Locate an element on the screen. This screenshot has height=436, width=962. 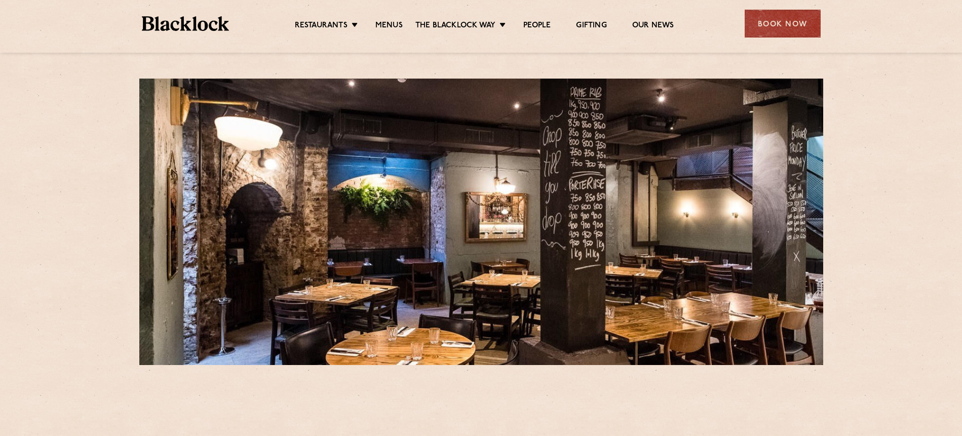
div: Book Now is located at coordinates (782, 23).